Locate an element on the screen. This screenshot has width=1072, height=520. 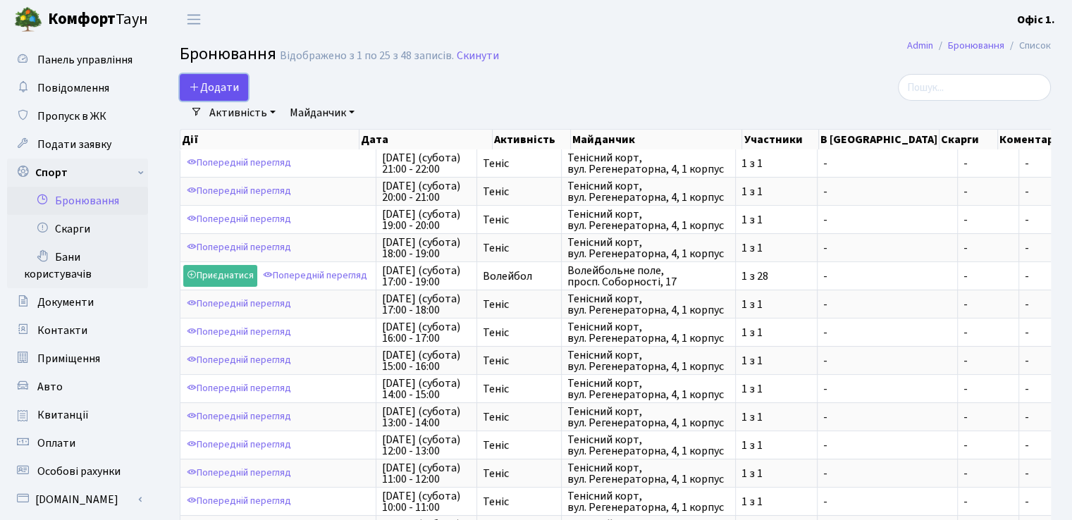
a: Авто is located at coordinates (78, 387).